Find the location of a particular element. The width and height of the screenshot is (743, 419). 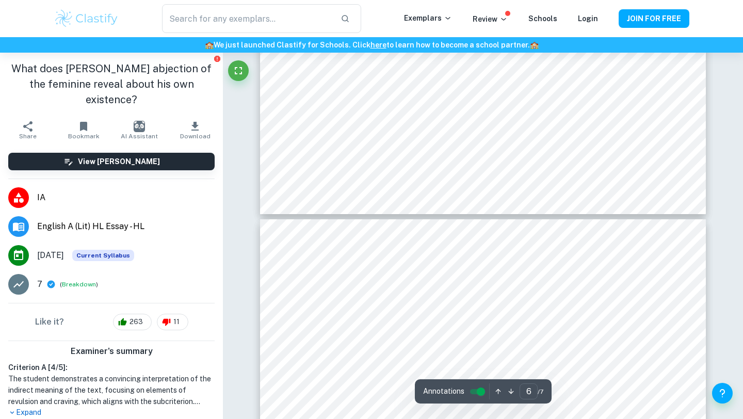

a: here is located at coordinates (378, 45).